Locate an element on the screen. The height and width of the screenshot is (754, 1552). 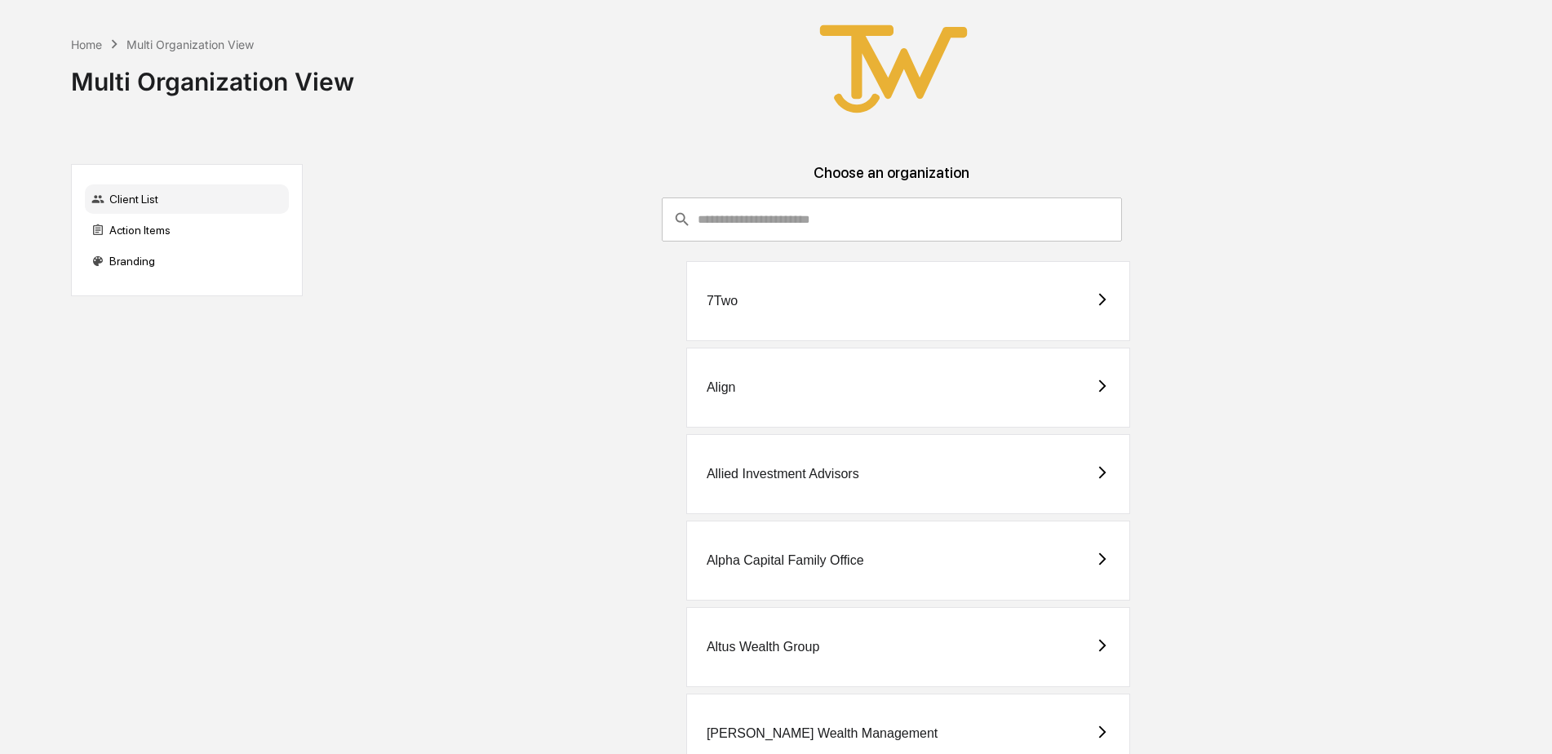
div: Altus Wealth Group is located at coordinates (763, 647).